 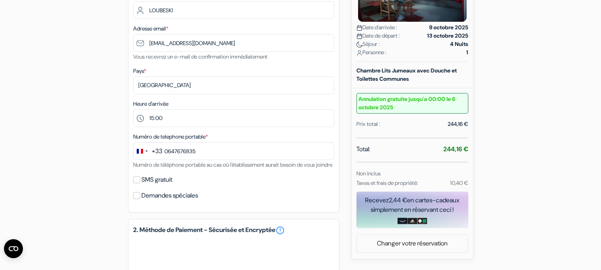 I want to click on small: 10,40 €, so click(x=459, y=183).